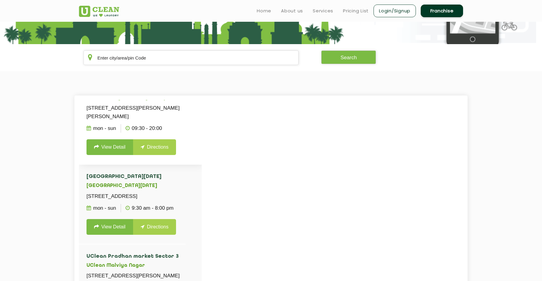 The width and height of the screenshot is (542, 281). I want to click on a: Franchise, so click(442, 11).